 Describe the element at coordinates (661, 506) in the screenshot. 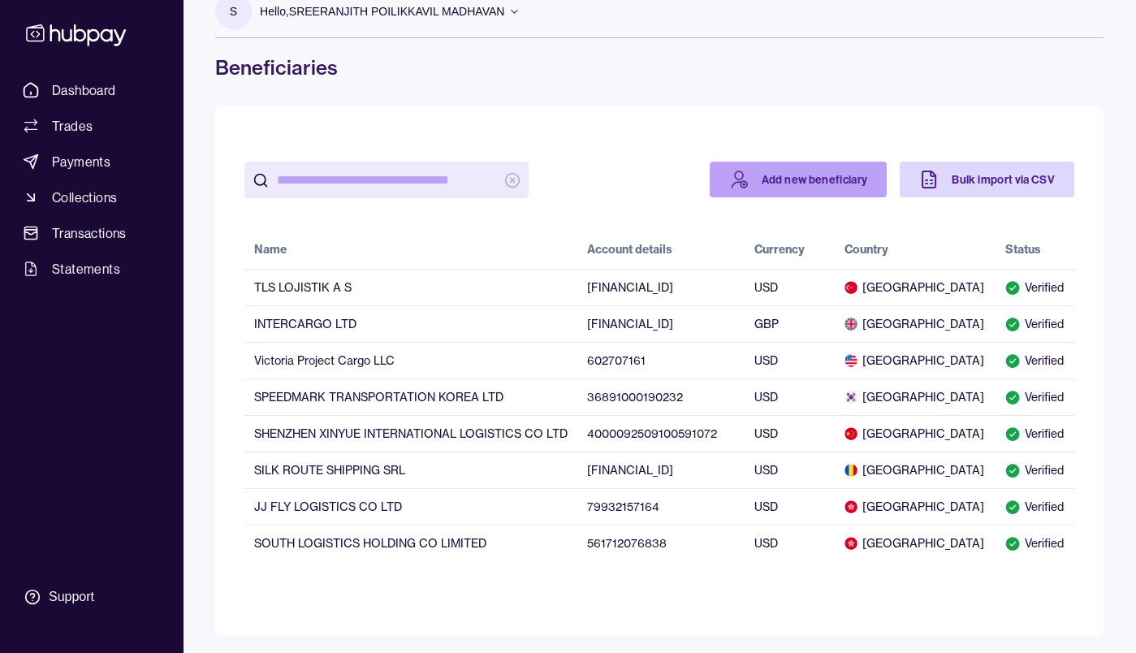

I see `td: 79932157164` at that location.